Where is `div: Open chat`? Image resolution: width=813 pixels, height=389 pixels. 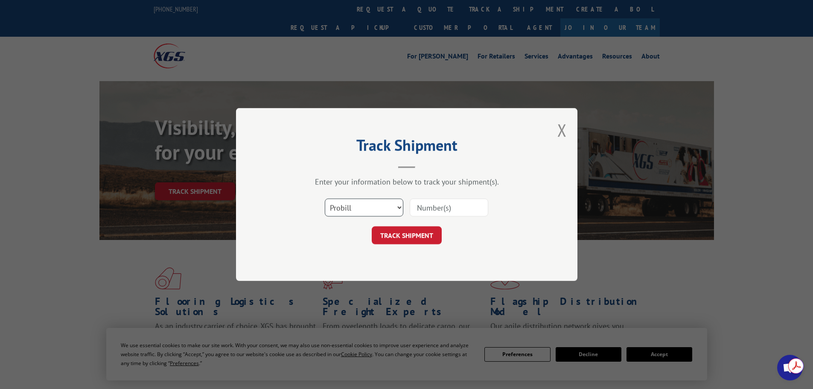 div: Open chat is located at coordinates (790, 368).